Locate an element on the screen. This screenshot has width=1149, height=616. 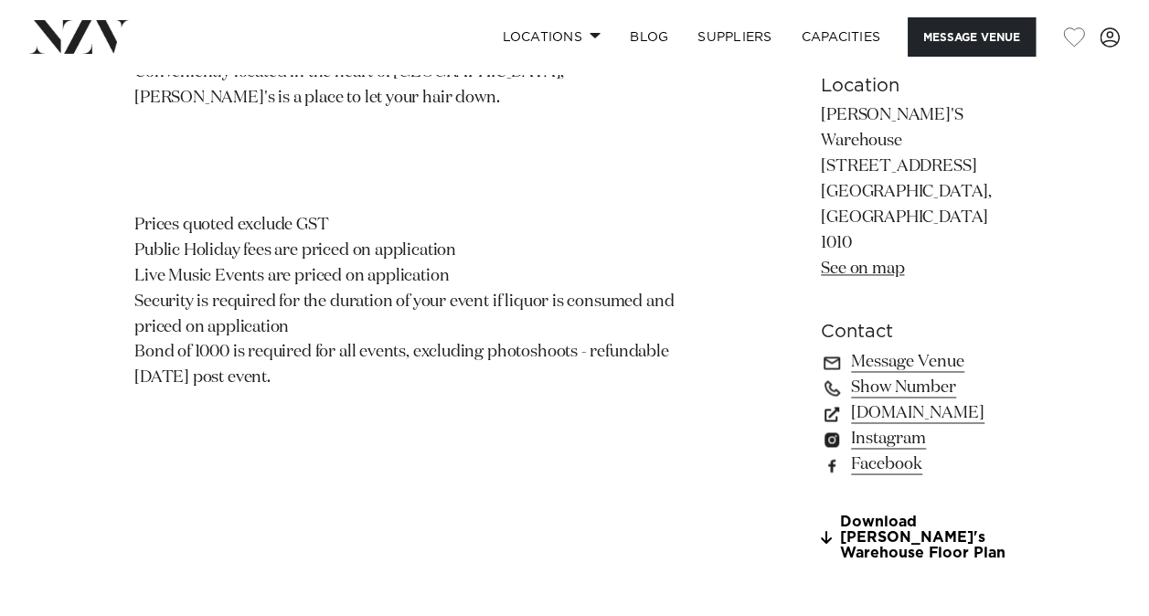
a: SUPPLIERS is located at coordinates (734, 37).